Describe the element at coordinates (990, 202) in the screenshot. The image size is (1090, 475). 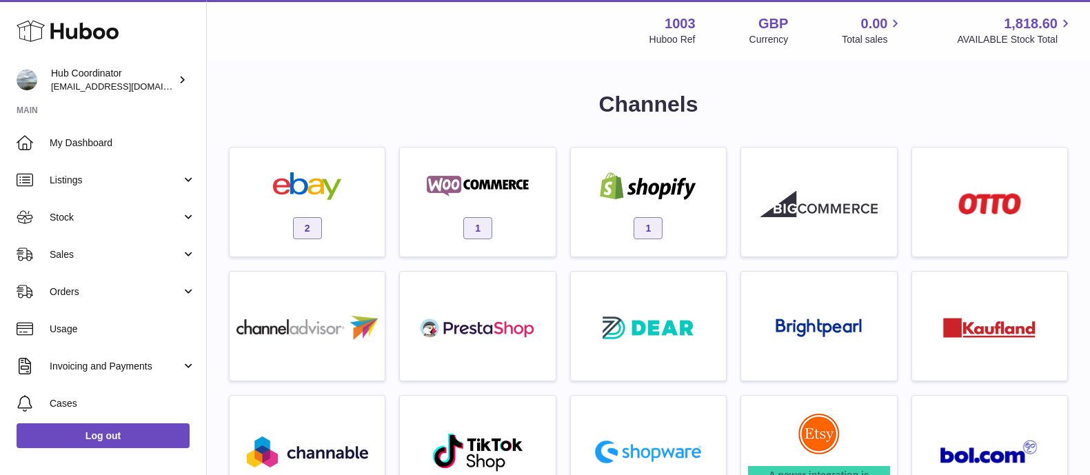
I see `a: roseta-otto` at that location.